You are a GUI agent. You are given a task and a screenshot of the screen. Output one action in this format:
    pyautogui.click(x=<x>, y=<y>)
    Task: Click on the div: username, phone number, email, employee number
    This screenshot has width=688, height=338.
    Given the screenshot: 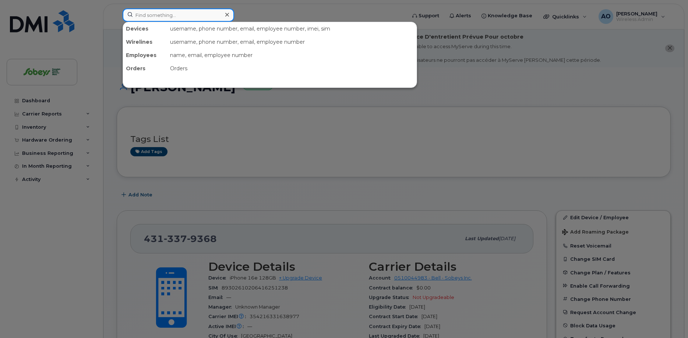 What is the action you would take?
    pyautogui.click(x=292, y=42)
    